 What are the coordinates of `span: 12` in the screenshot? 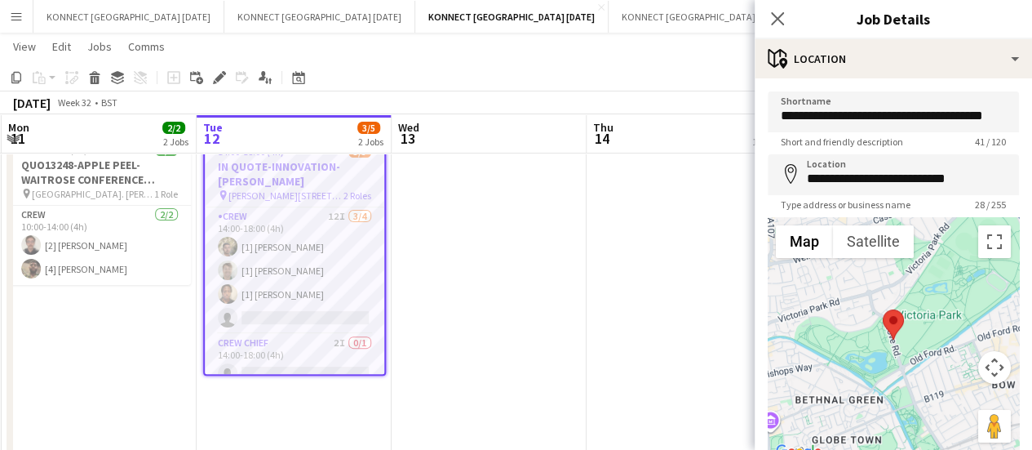 It's located at (211, 138).